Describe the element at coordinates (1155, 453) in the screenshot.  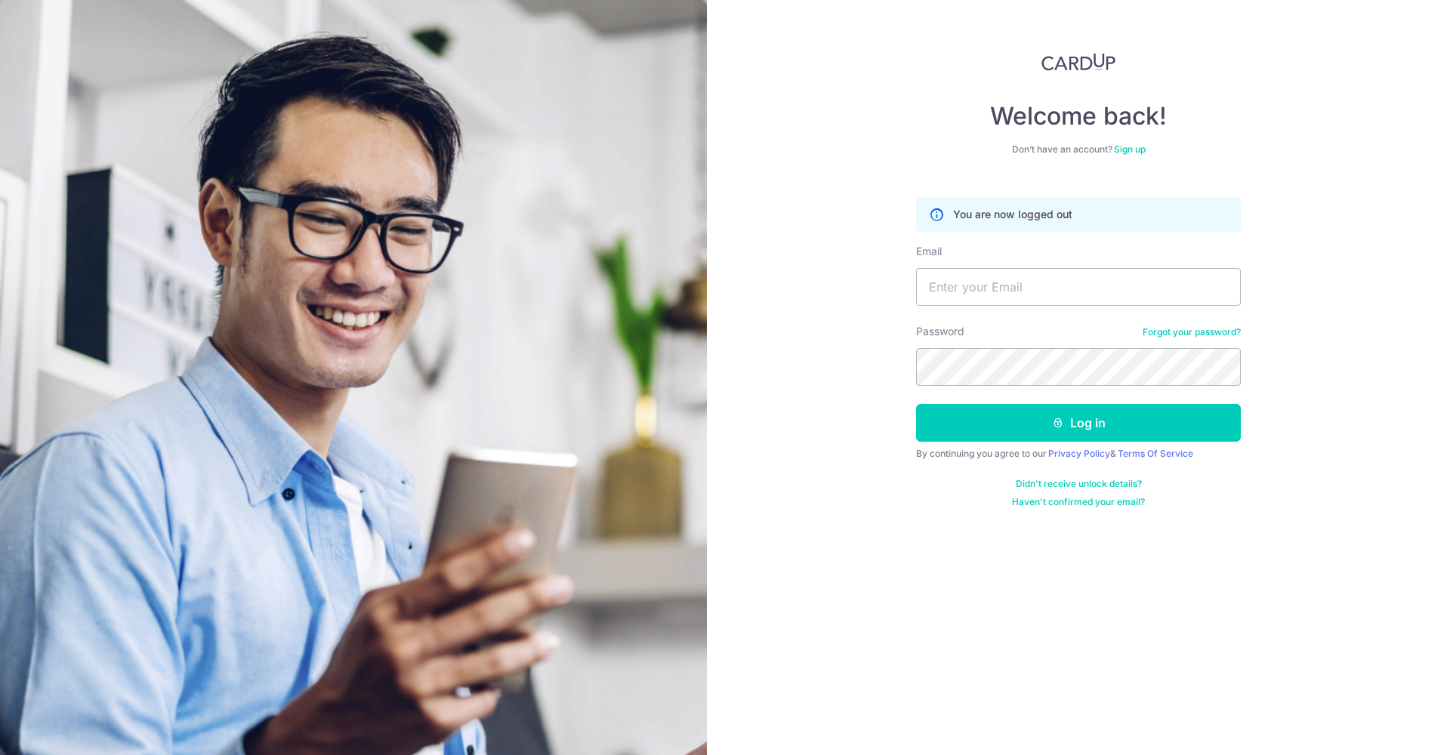
I see `a: Terms Of Service` at that location.